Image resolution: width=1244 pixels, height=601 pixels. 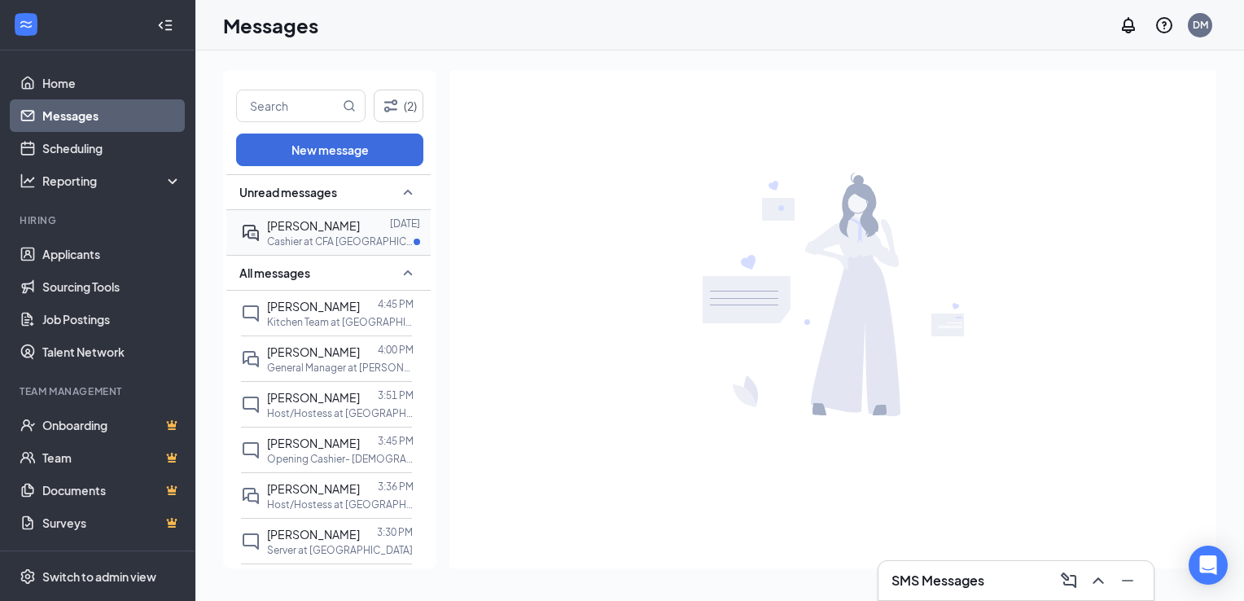 I want to click on a: Talent Network, so click(x=112, y=352).